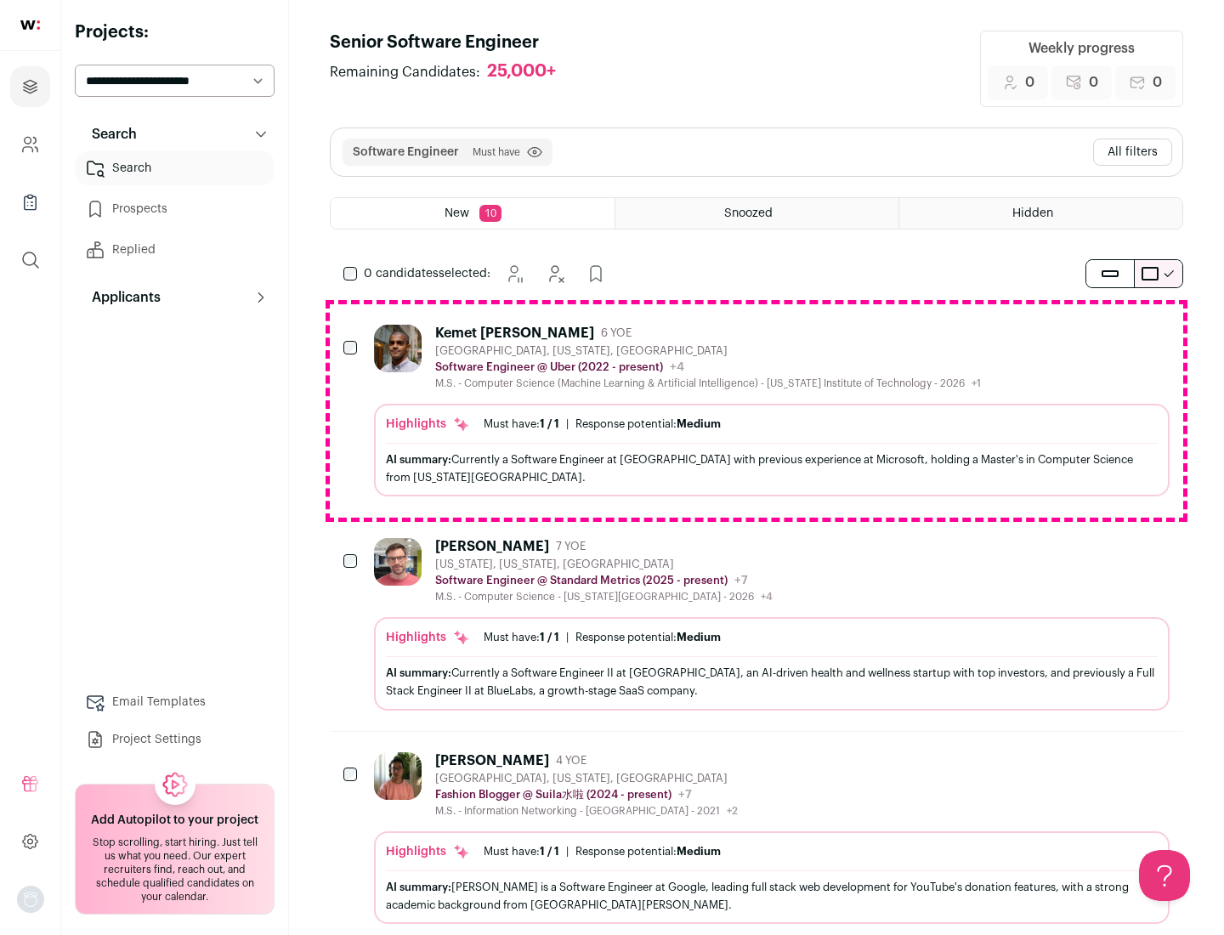 The height and width of the screenshot is (935, 1224). Describe the element at coordinates (757, 213) in the screenshot. I see `a: Snoozed` at that location.